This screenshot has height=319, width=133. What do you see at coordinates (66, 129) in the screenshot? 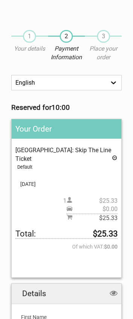
I see `h2: Your Order` at bounding box center [66, 129].